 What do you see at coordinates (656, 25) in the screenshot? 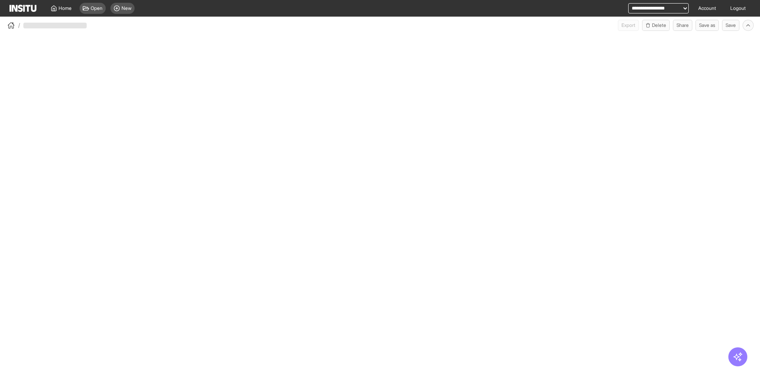
I see `button: Delete` at bounding box center [656, 25].